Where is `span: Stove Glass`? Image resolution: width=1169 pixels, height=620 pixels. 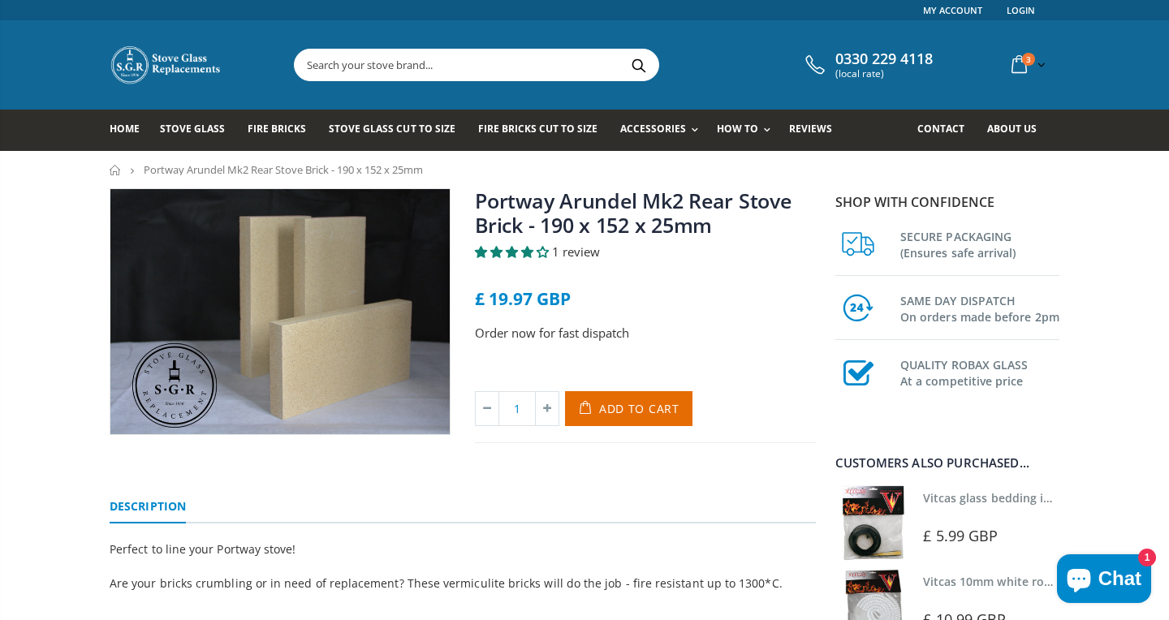 span: Stove Glass is located at coordinates (192, 128).